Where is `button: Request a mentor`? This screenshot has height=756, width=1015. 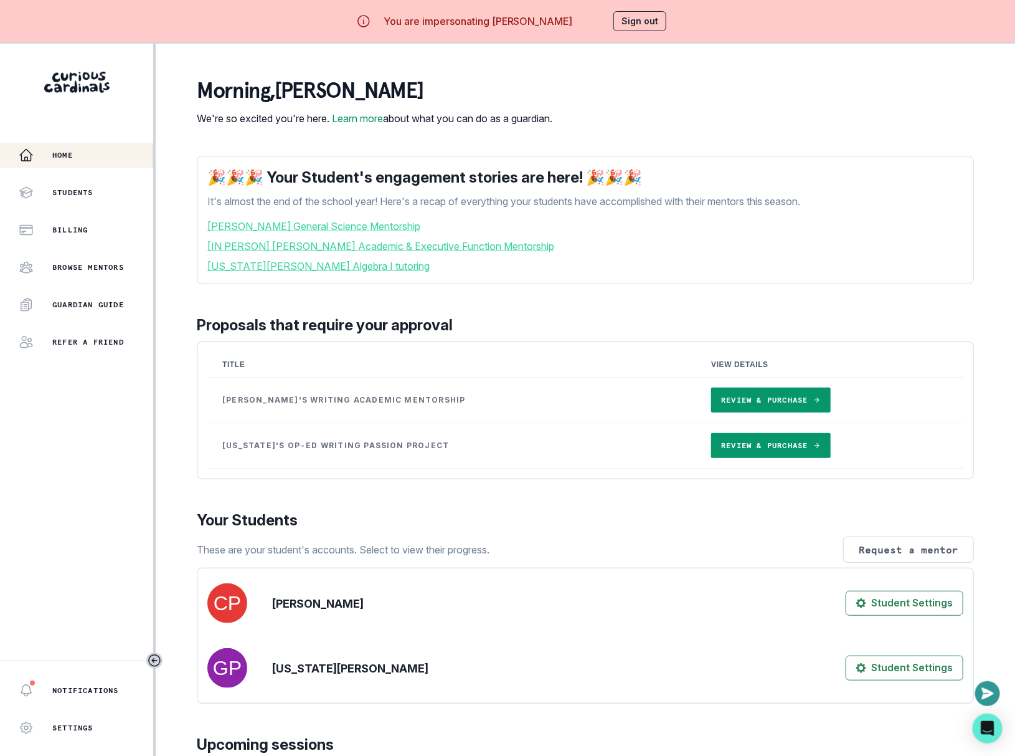
button: Request a mentor is located at coordinates (909, 549).